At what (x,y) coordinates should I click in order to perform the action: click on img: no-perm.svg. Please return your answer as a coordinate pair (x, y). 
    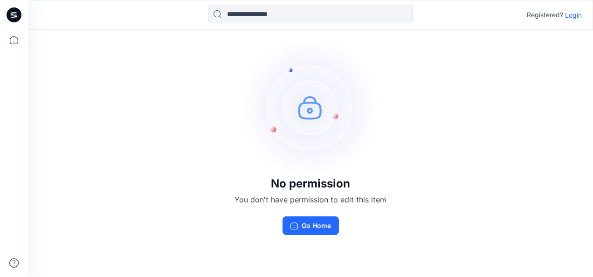
    Looking at the image, I should click on (311, 107).